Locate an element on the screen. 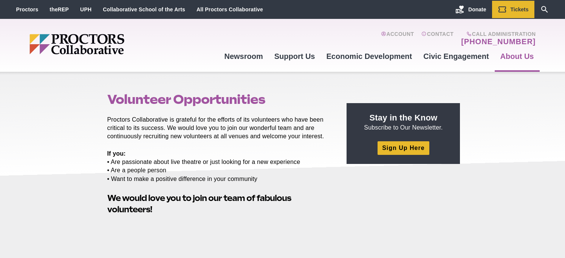  span: Tickets is located at coordinates (520, 9).